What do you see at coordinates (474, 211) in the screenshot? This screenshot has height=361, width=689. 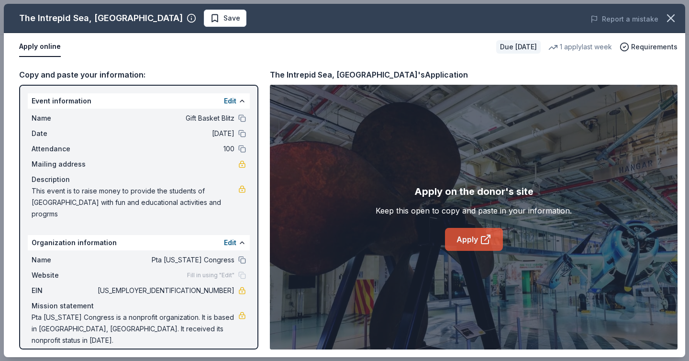 I see `div: Keep this open to copy and paste in your information.` at bounding box center [474, 211].